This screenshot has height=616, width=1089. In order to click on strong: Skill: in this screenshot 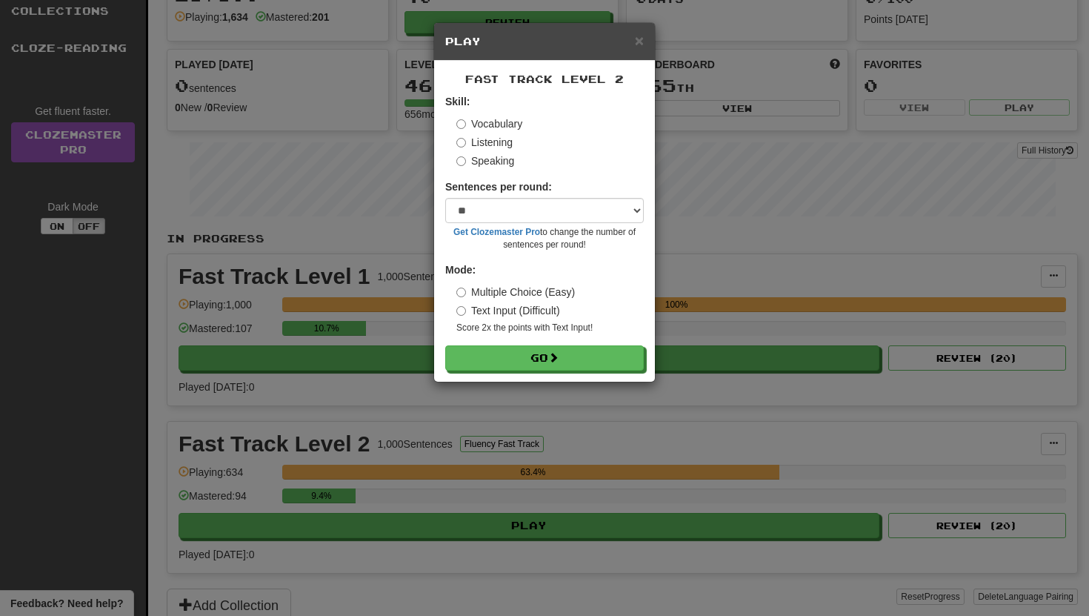, I will do `click(457, 102)`.